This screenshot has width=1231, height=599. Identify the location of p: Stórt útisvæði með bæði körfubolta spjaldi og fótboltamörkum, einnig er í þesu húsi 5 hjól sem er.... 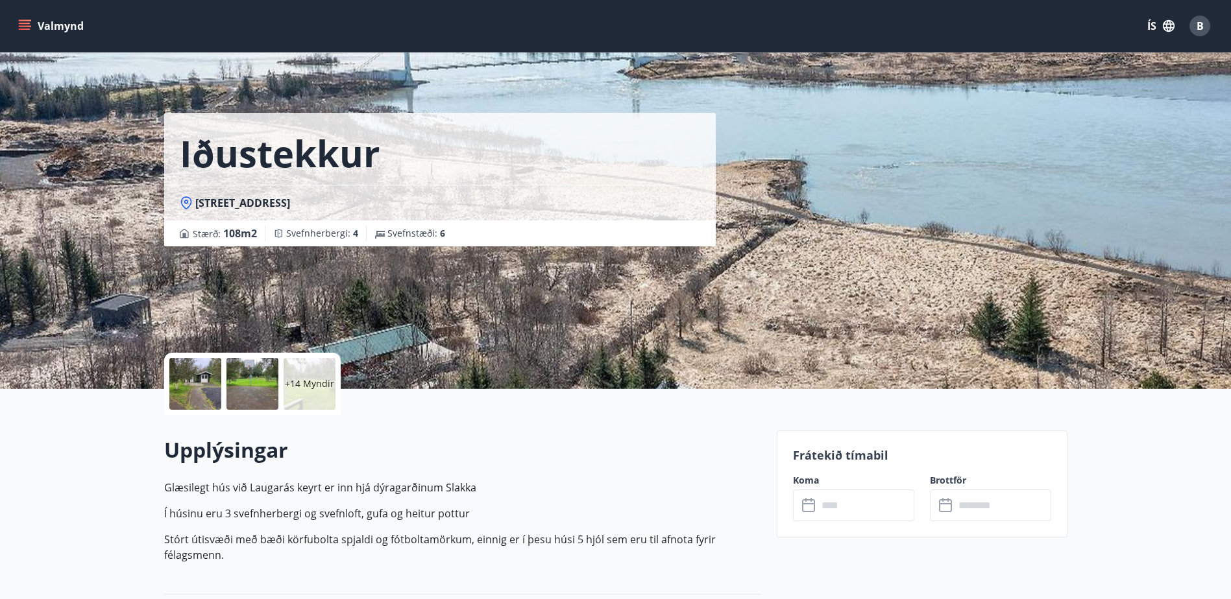
(463, 548).